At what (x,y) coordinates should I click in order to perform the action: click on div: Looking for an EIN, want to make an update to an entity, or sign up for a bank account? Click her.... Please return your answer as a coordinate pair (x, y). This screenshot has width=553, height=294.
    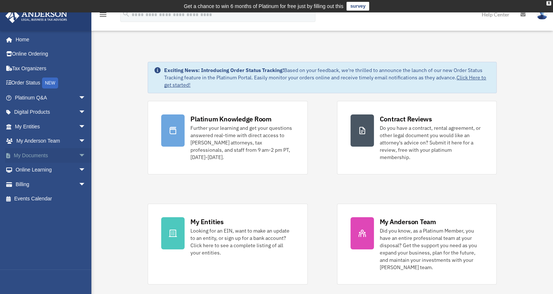
    Looking at the image, I should click on (242, 242).